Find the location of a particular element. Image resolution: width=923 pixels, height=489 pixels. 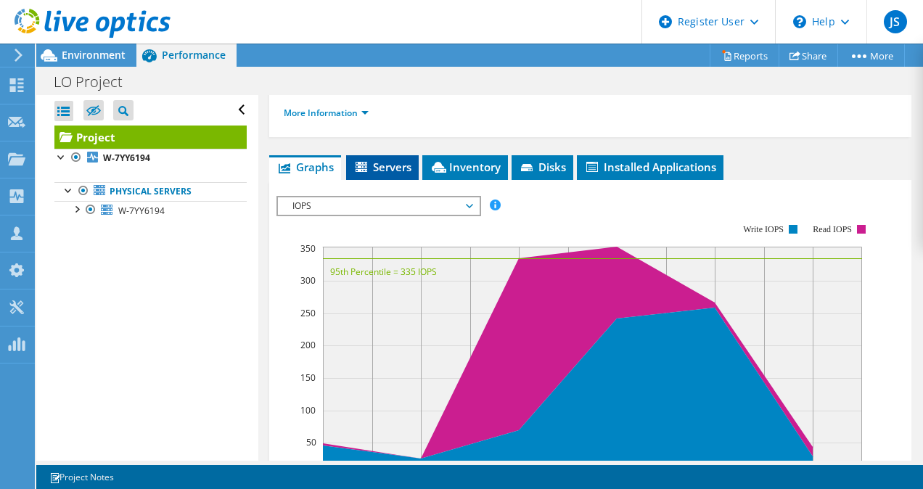

text: 150 is located at coordinates (308, 377).